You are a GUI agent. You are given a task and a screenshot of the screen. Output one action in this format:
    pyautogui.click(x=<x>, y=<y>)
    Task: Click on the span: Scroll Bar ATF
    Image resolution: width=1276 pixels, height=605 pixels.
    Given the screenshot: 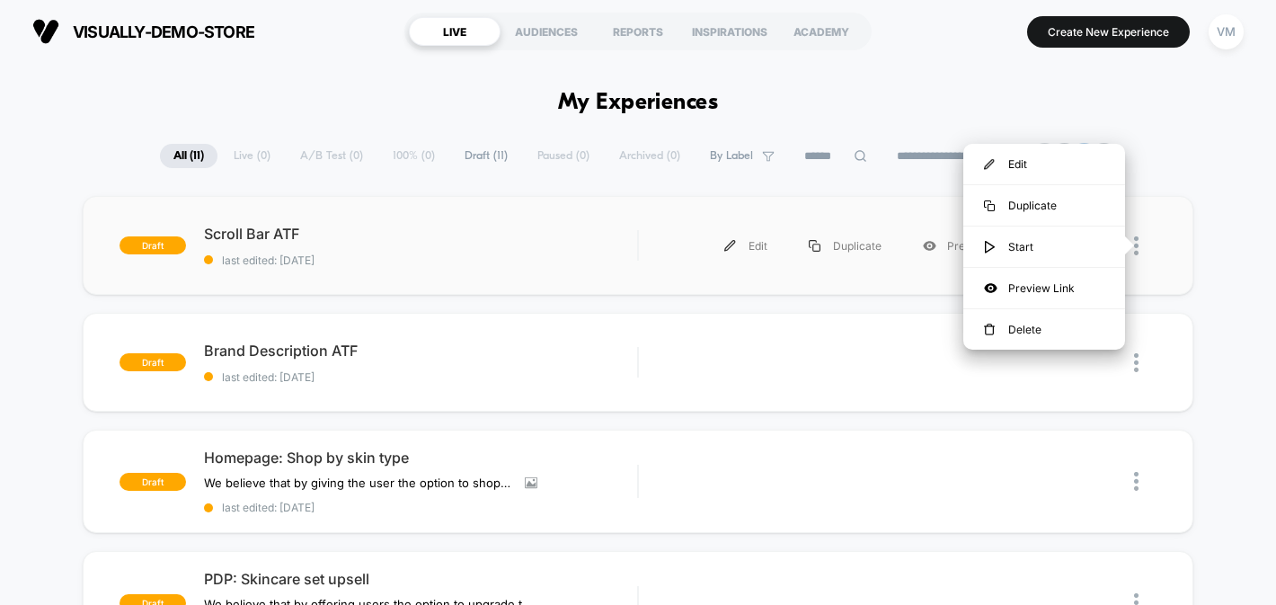 What is the action you would take?
    pyautogui.click(x=420, y=234)
    